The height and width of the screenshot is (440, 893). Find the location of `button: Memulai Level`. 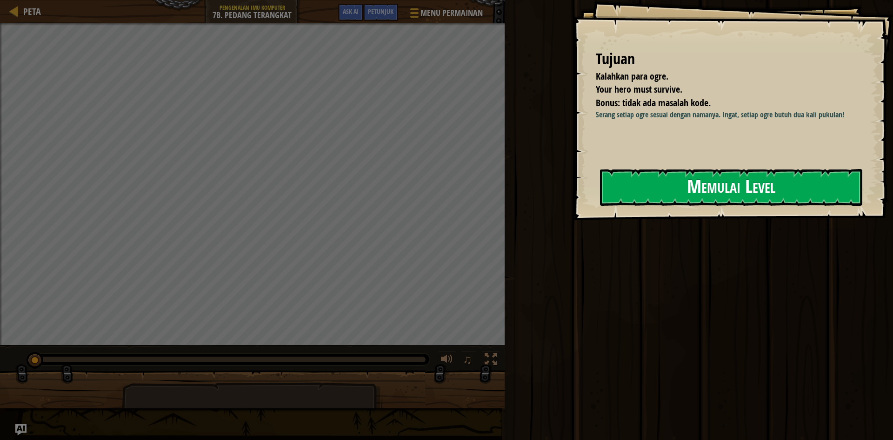

button: Memulai Level is located at coordinates (731, 187).